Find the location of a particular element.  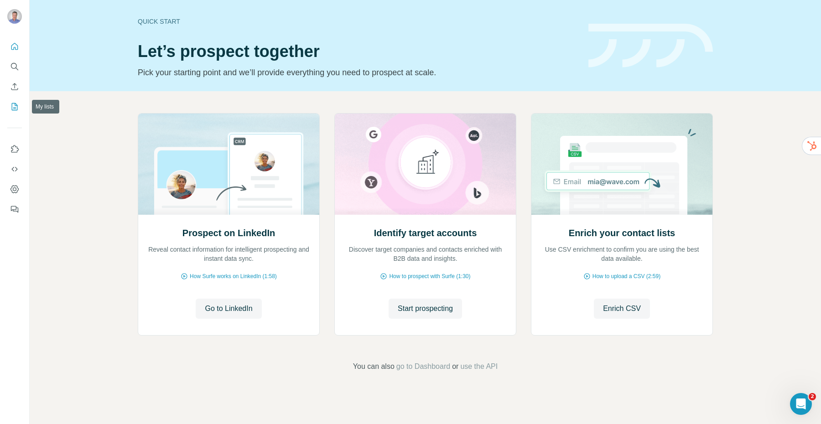

span: How Surfe works on LinkedIn (1:58) is located at coordinates (233, 276).